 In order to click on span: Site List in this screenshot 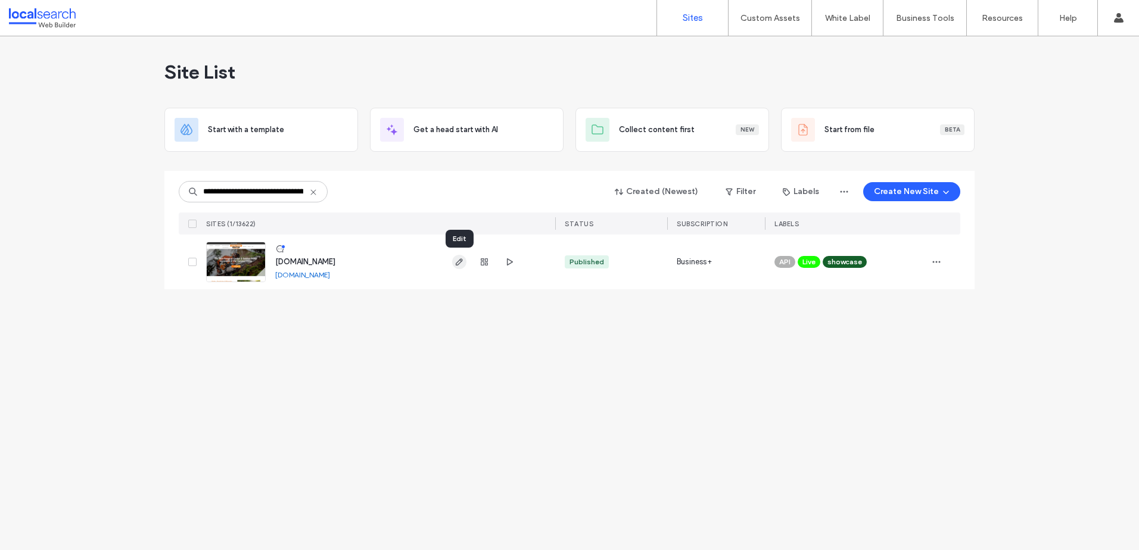, I will do `click(200, 72)`.